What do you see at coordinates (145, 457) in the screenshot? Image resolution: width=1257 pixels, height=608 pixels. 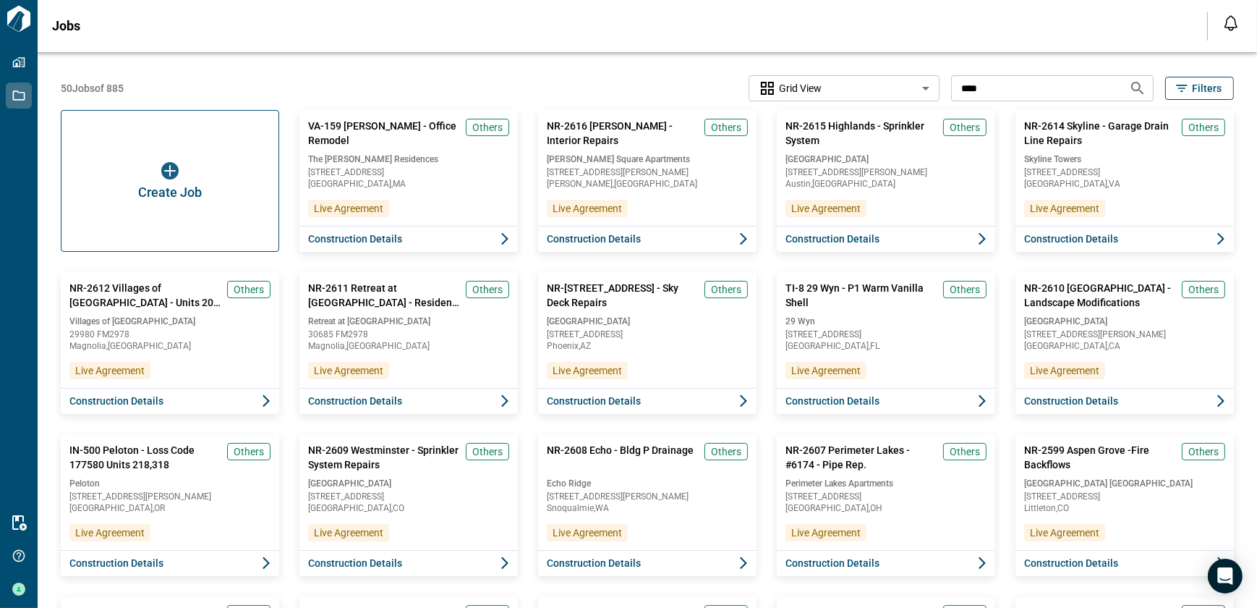 I see `span: IN-500 Peloton - Loss Code 177580 Units 218,318` at bounding box center [145, 457].